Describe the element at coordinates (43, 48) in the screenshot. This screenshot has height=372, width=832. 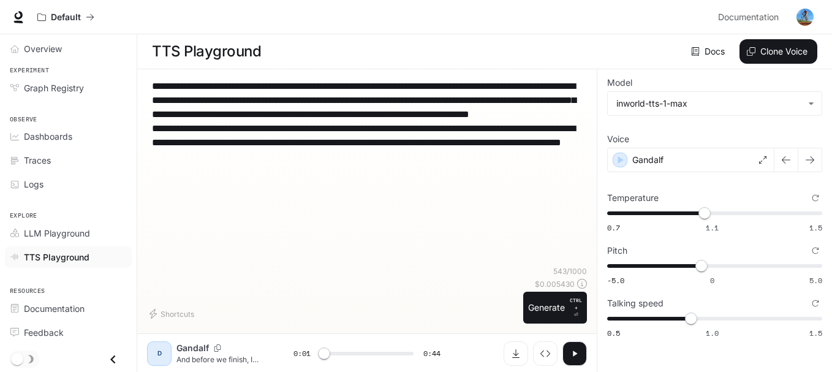
I see `span: Overview` at that location.